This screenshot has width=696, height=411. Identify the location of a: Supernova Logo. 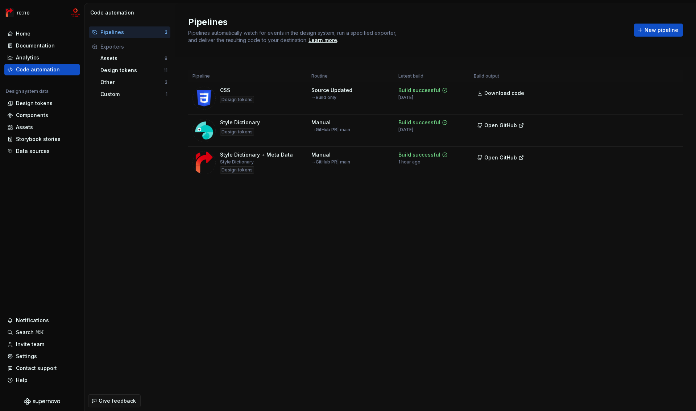
(42, 402).